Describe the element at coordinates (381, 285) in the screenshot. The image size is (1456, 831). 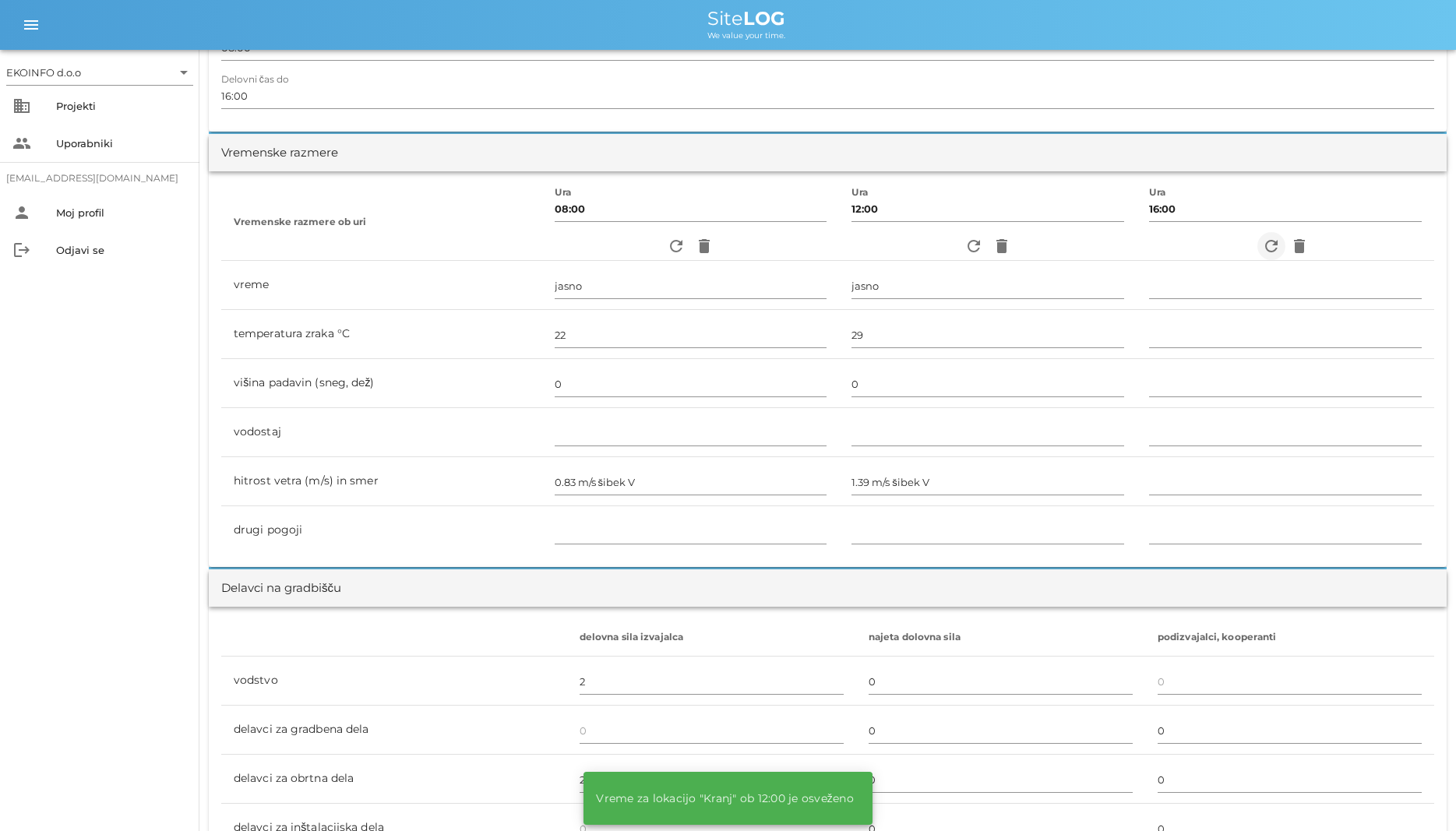
I see `td: vreme` at that location.